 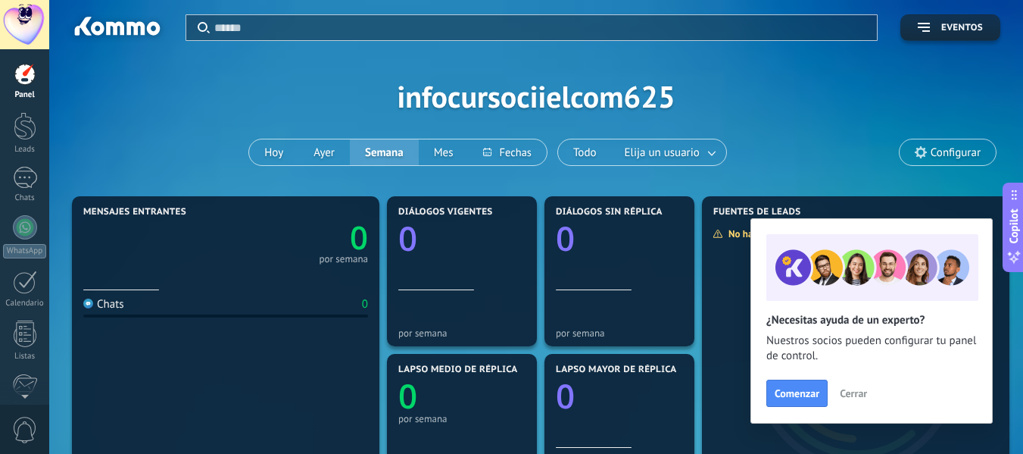 I want to click on button: Semana, so click(x=384, y=152).